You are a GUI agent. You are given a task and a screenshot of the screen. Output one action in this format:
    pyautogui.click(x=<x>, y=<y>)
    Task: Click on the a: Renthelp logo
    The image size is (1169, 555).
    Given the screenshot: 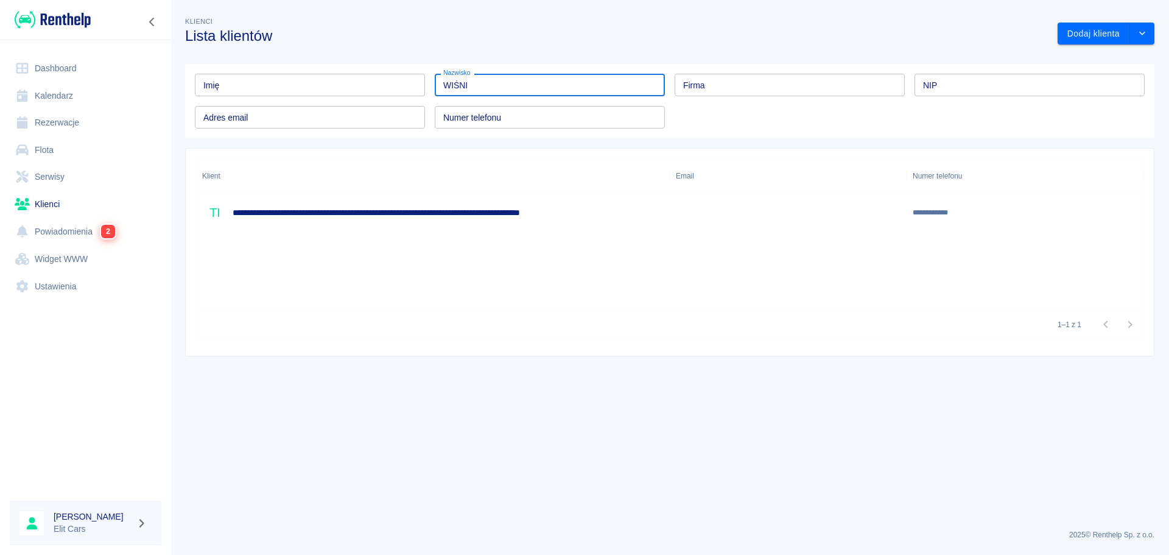 What is the action you would take?
    pyautogui.click(x=50, y=19)
    